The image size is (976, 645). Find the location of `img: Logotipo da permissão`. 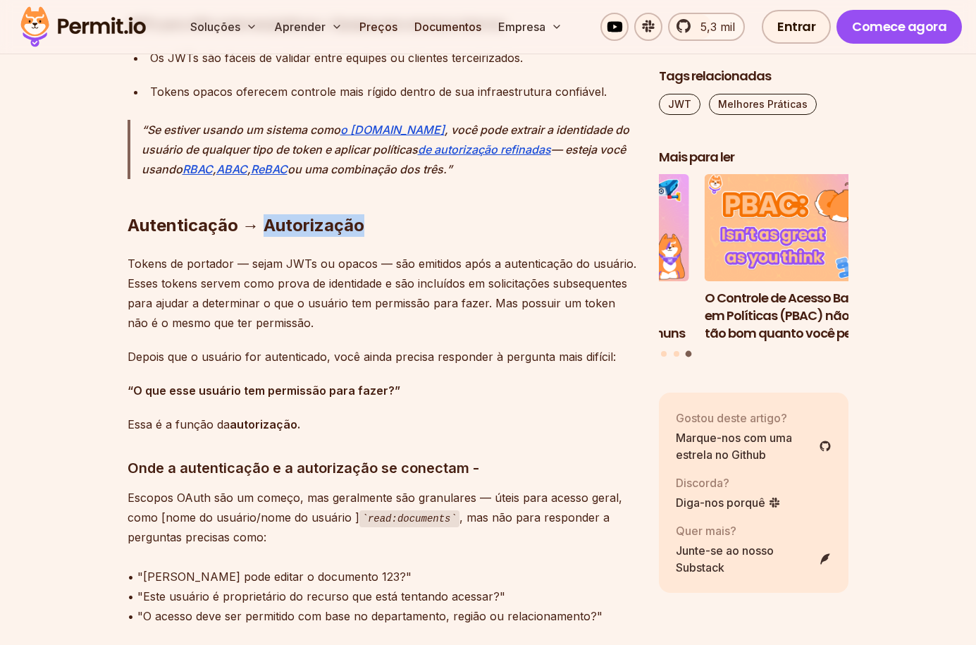

img: Logotipo da permissão is located at coordinates (83, 27).